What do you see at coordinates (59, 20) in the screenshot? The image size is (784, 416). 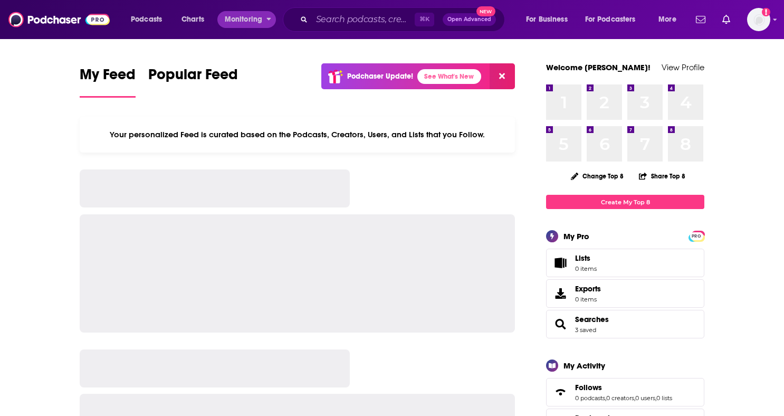 I see `a: Podchaser - Follow, Share and Rate Podcasts` at bounding box center [59, 20].